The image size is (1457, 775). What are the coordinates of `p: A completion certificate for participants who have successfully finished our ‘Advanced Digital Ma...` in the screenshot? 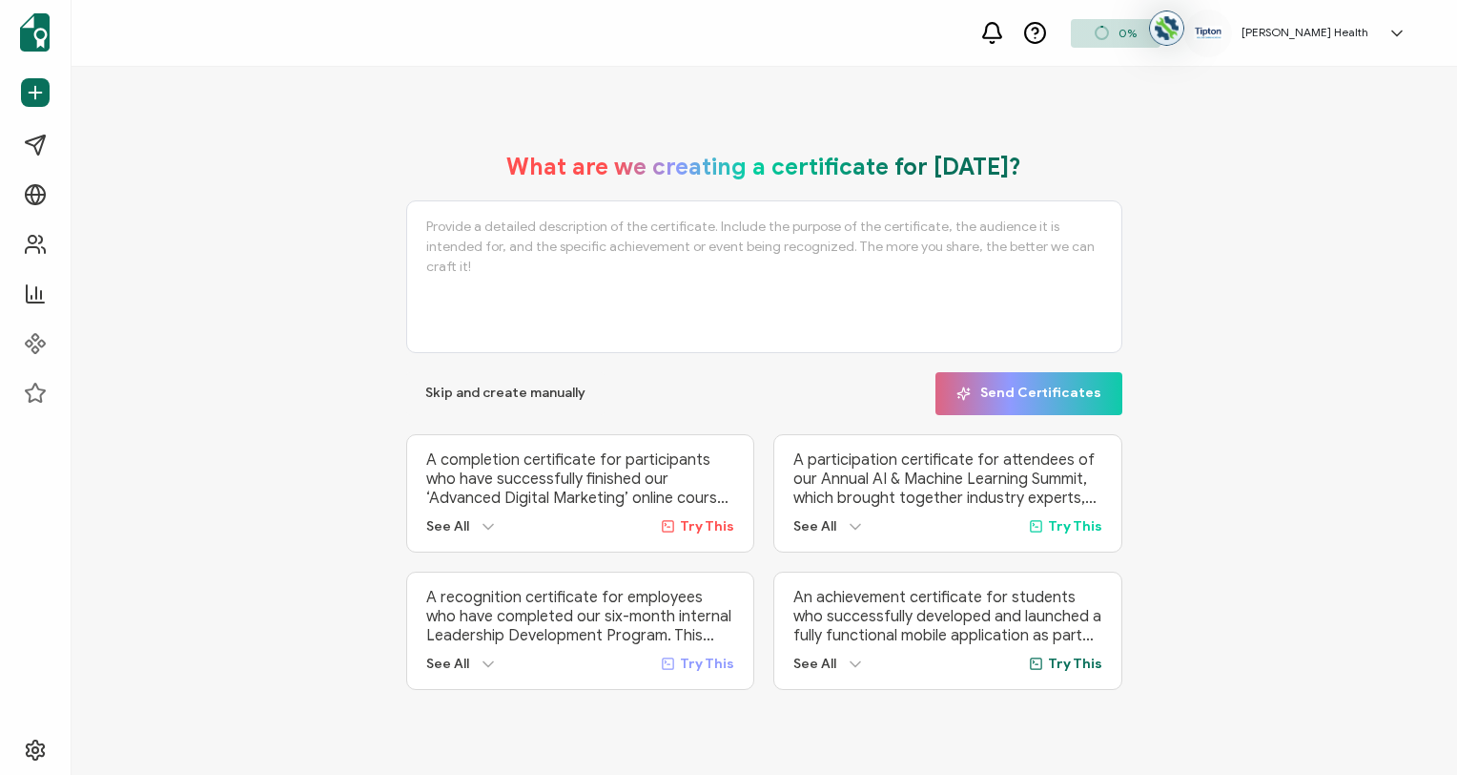 It's located at (581, 479).